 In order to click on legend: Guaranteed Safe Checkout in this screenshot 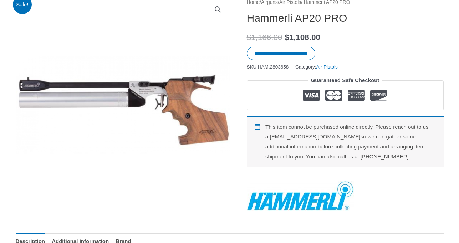, I will do `click(345, 80)`.